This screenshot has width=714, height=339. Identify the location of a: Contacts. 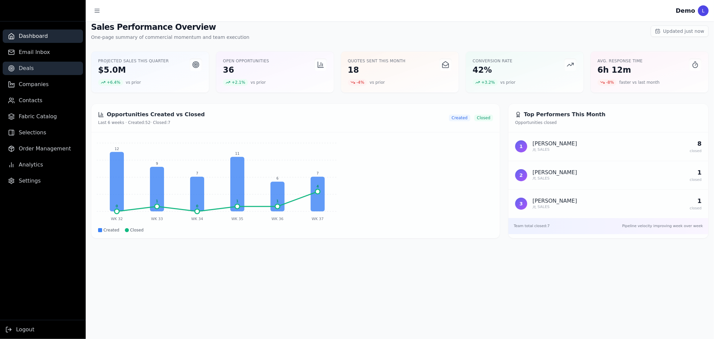
(43, 100).